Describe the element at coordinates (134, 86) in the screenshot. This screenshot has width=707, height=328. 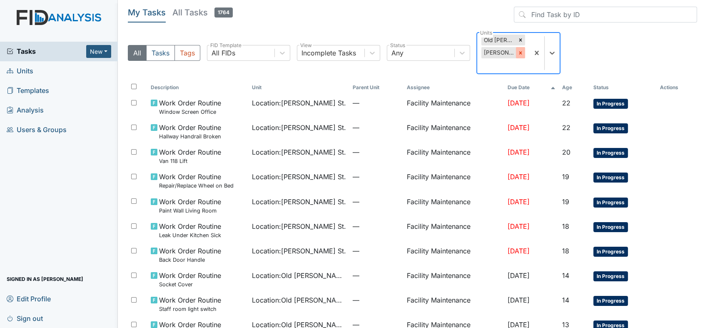
I see `input: Toggle All Rows Selected` at that location.